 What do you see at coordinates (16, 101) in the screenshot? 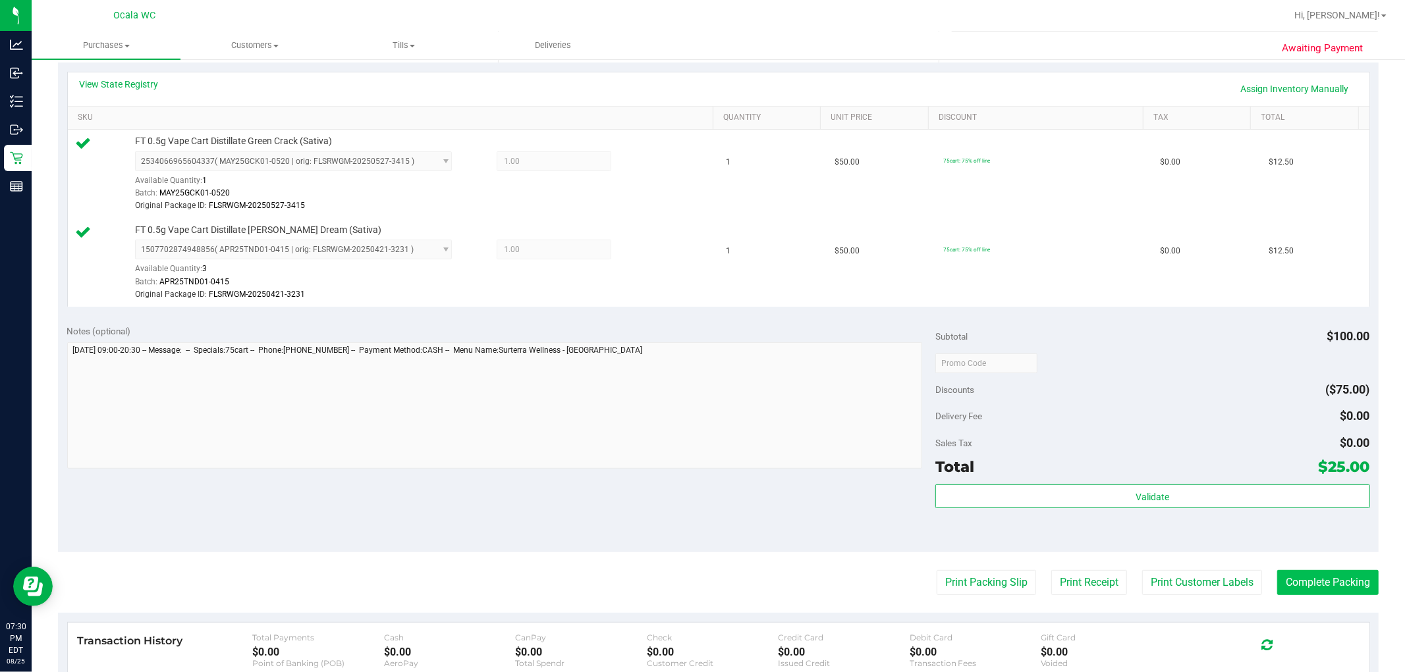
I see `inline-svg: Inventory` at bounding box center [16, 101].